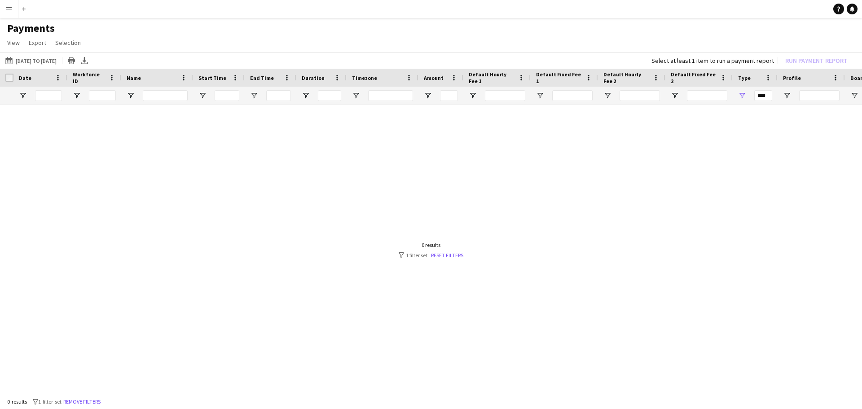 This screenshot has width=862, height=409. Describe the element at coordinates (447, 255) in the screenshot. I see `a: Reset filters` at that location.